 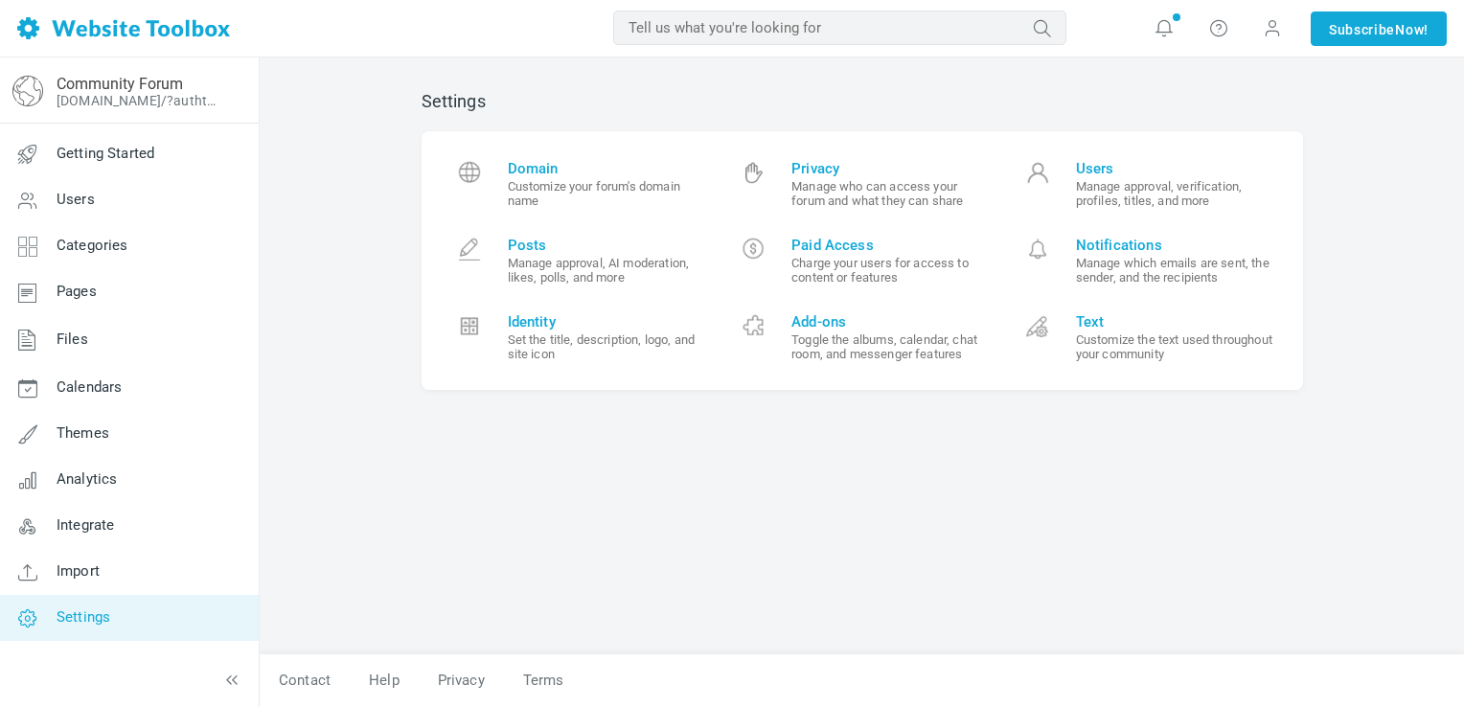 What do you see at coordinates (890, 245) in the screenshot?
I see `span: Paid Access` at bounding box center [890, 245].